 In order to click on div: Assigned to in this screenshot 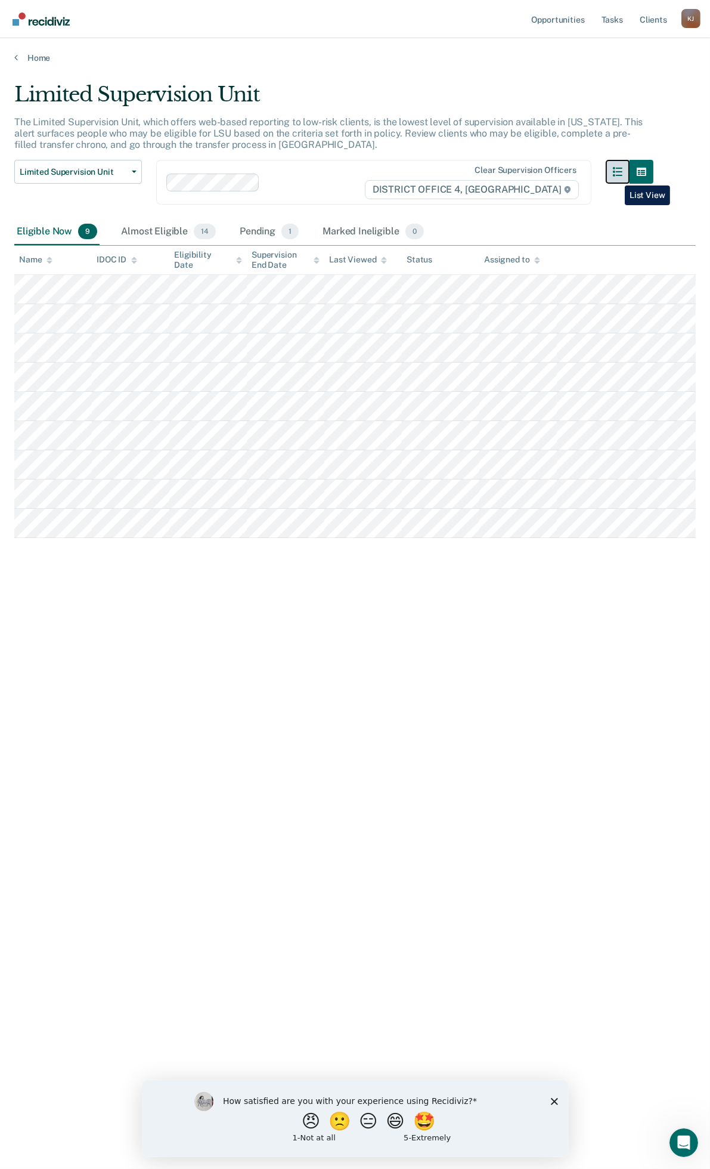, I will do `click(512, 259)`.